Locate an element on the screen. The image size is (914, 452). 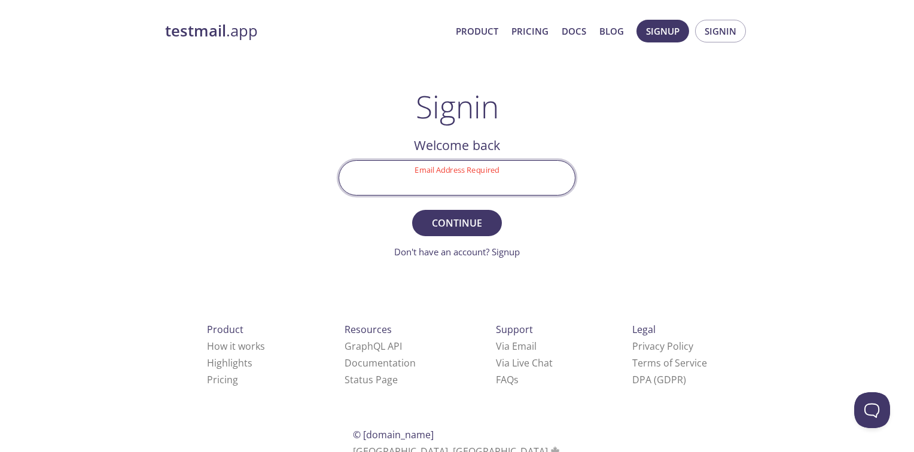
span: Continue is located at coordinates (457, 223).